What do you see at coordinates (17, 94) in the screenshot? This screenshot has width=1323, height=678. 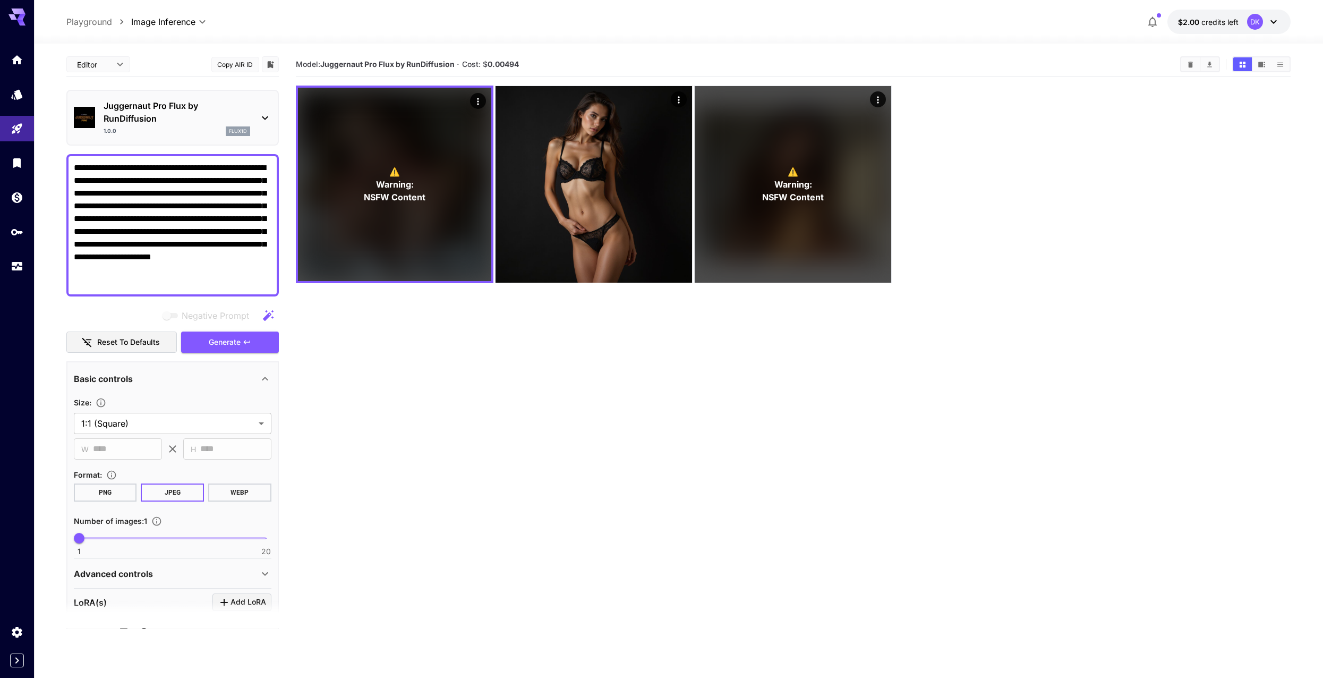 I see `div: Models` at bounding box center [17, 94].